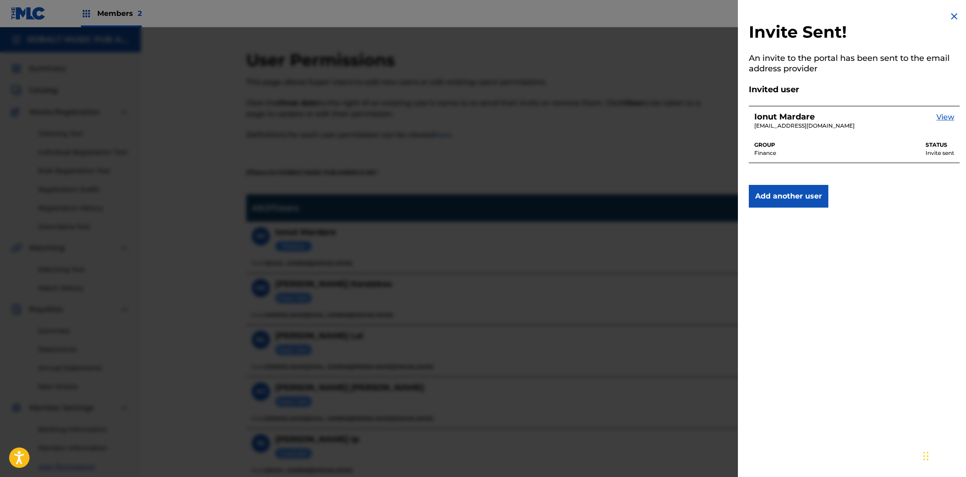 This screenshot has height=477, width=966. What do you see at coordinates (804, 117) in the screenshot?
I see `h5: Ionut Mardare` at bounding box center [804, 117].